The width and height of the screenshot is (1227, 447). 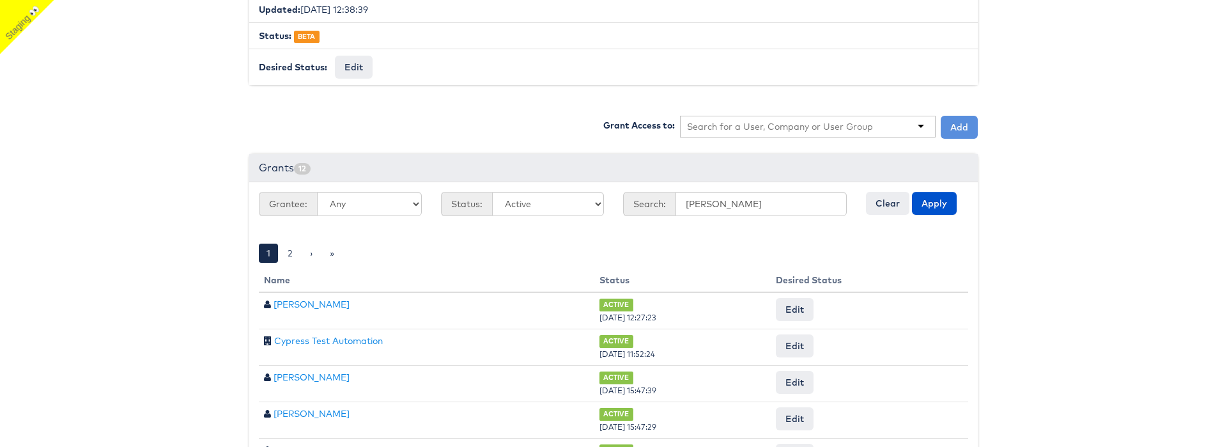 What do you see at coordinates (869, 280) in the screenshot?
I see `th: Desired Status` at bounding box center [869, 280].